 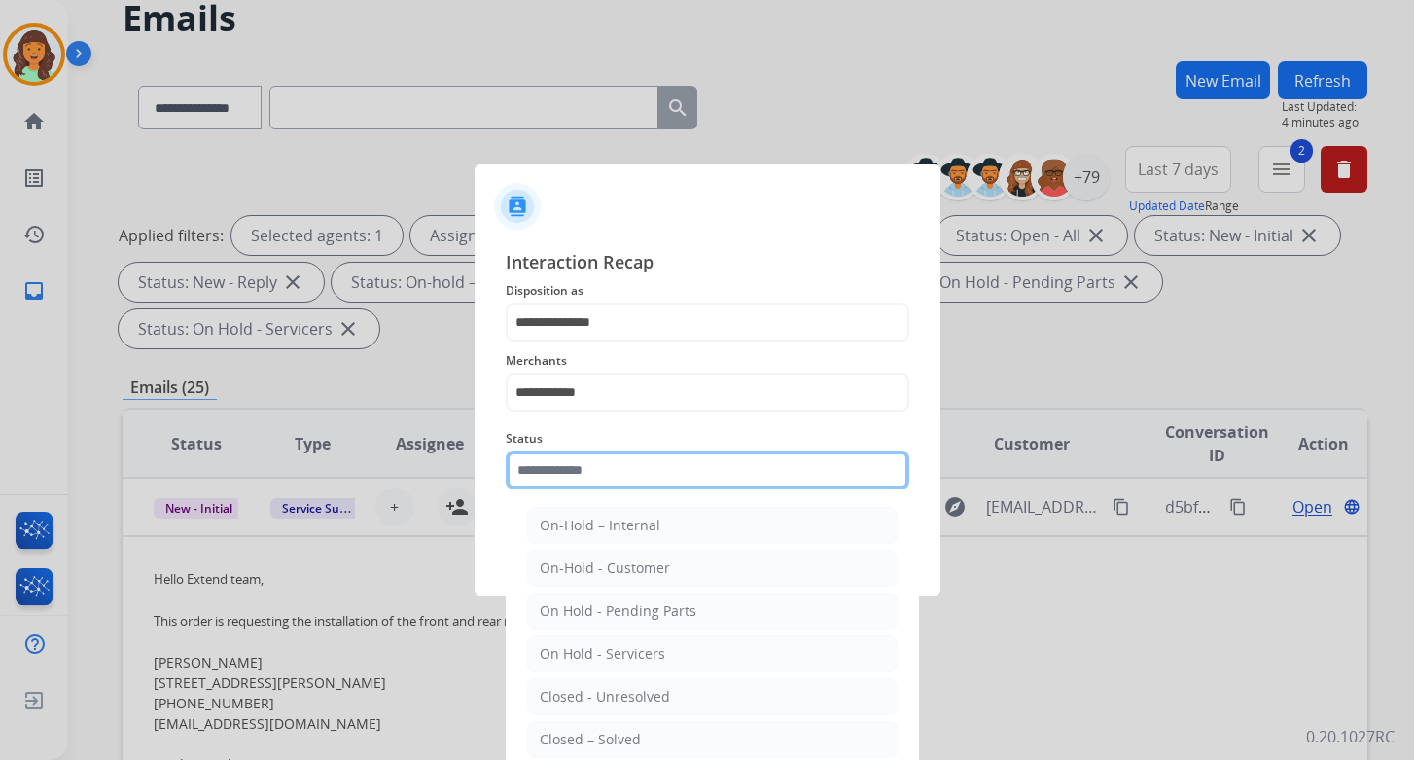 What do you see at coordinates (605, 568) in the screenshot?
I see `div: On-Hold - Customer` at bounding box center [605, 568].